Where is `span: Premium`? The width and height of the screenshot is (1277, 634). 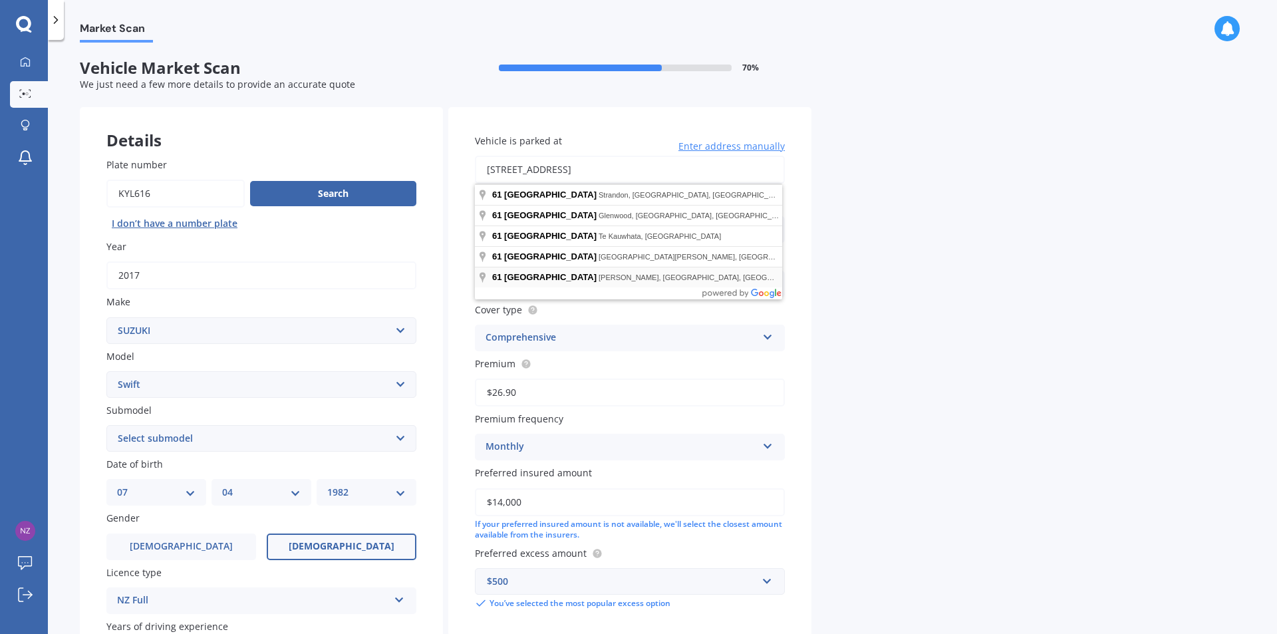 span: Premium is located at coordinates (495, 363).